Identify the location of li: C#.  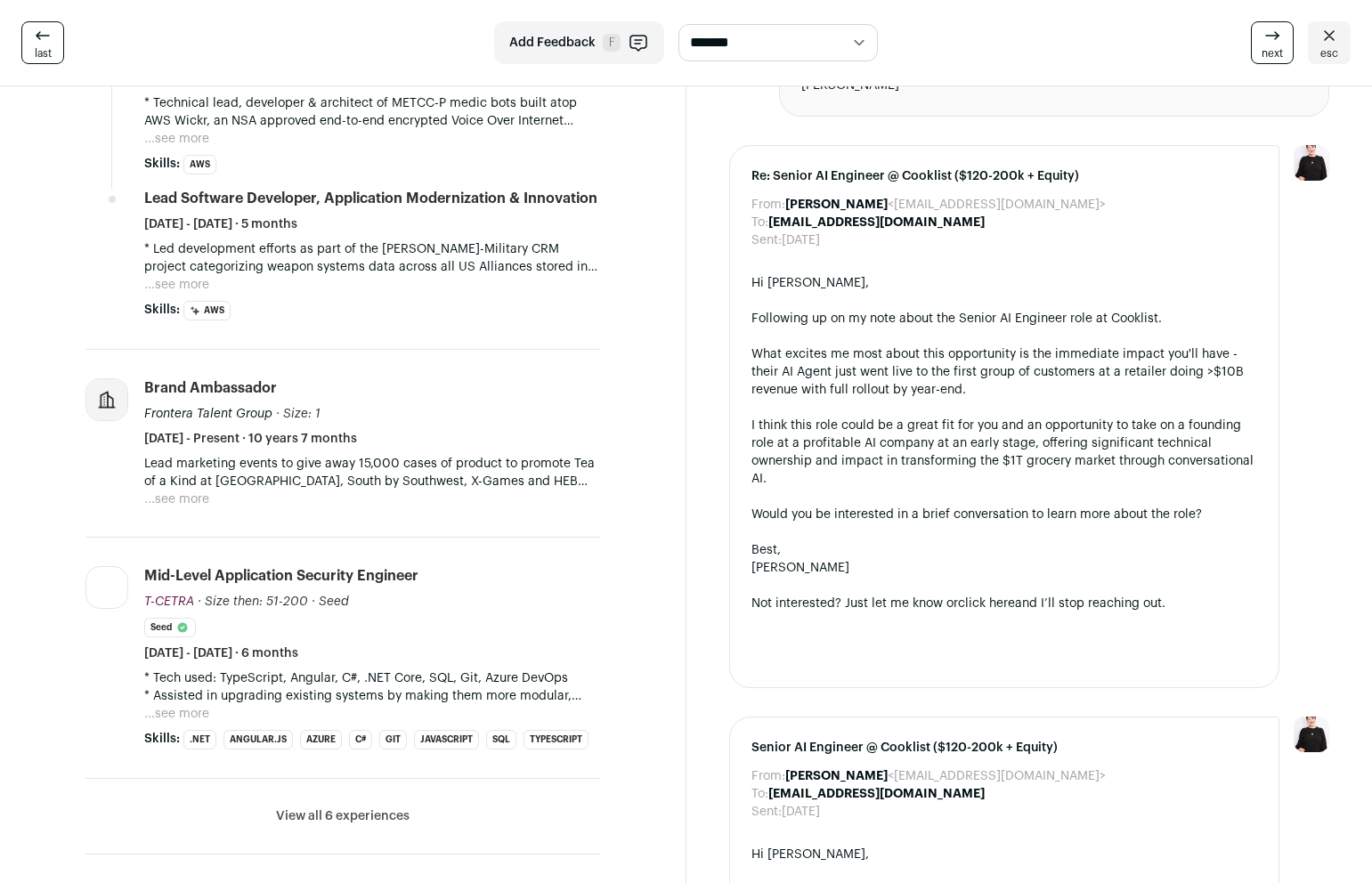
(361, 740).